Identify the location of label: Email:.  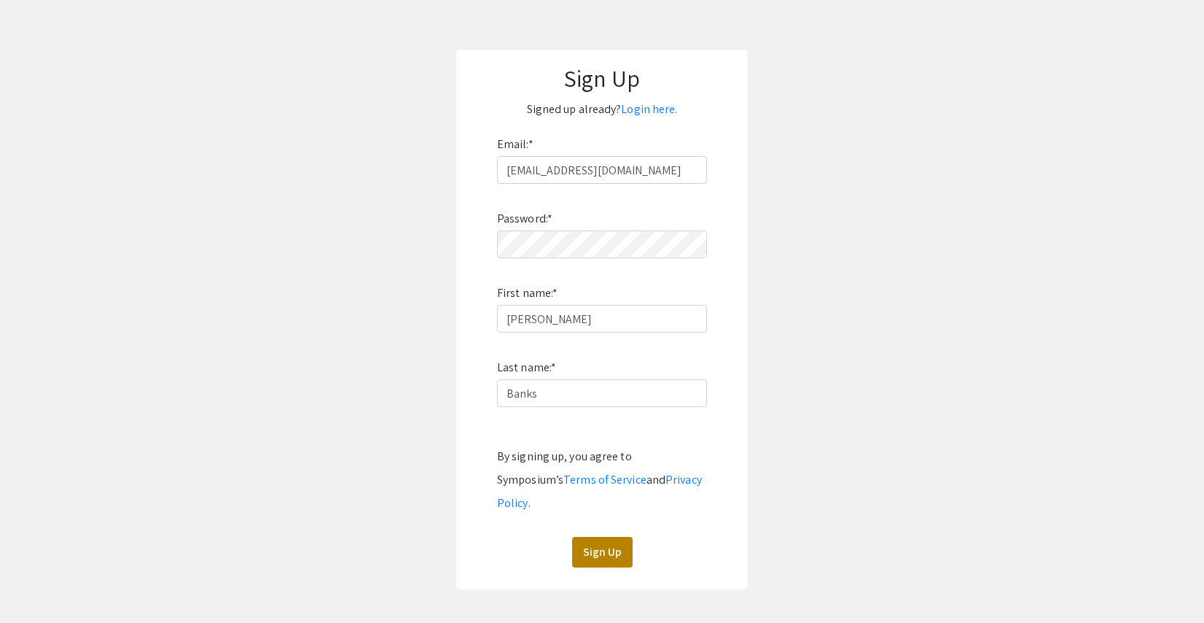
(515, 144).